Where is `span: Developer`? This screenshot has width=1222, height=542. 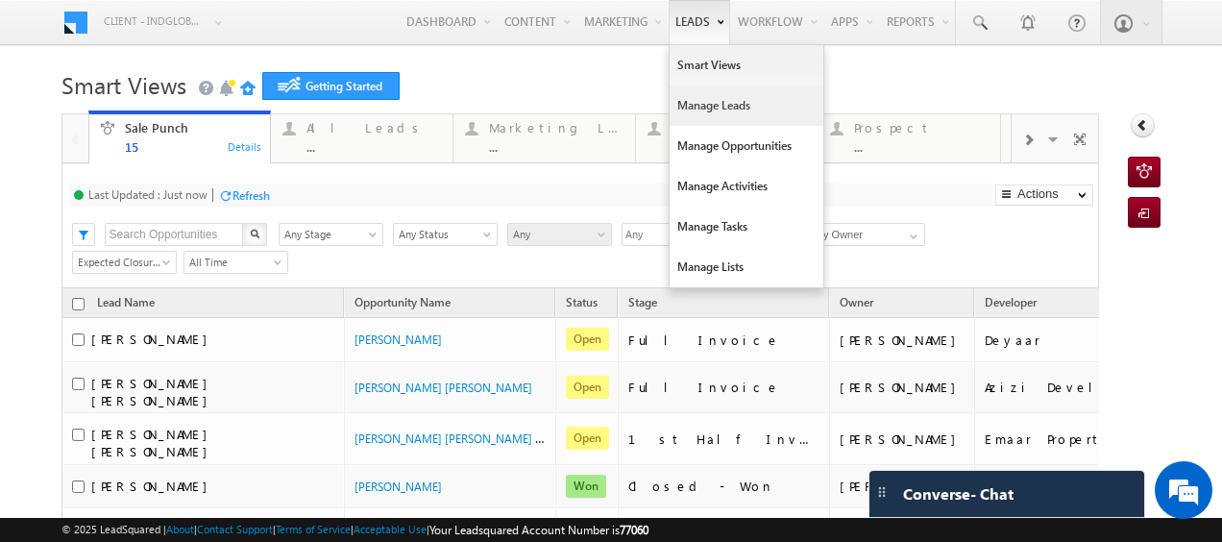
span: Developer is located at coordinates (1011, 302).